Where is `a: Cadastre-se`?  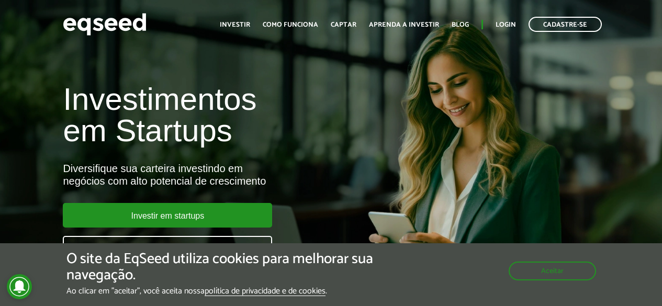 a: Cadastre-se is located at coordinates (565, 24).